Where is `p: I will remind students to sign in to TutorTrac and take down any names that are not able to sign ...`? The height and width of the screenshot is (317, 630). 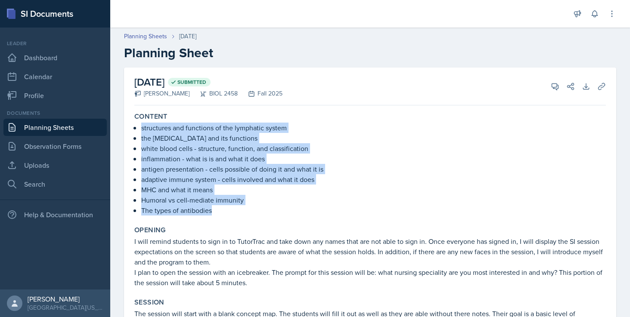 p: I will remind students to sign in to TutorTrac and take down any names that are not able to sign ... is located at coordinates (370, 252).